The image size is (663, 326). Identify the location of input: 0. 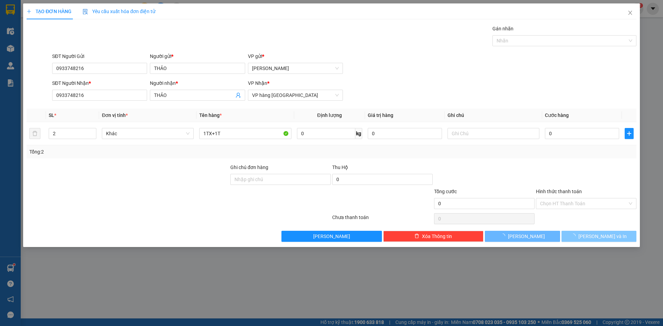
(405, 134).